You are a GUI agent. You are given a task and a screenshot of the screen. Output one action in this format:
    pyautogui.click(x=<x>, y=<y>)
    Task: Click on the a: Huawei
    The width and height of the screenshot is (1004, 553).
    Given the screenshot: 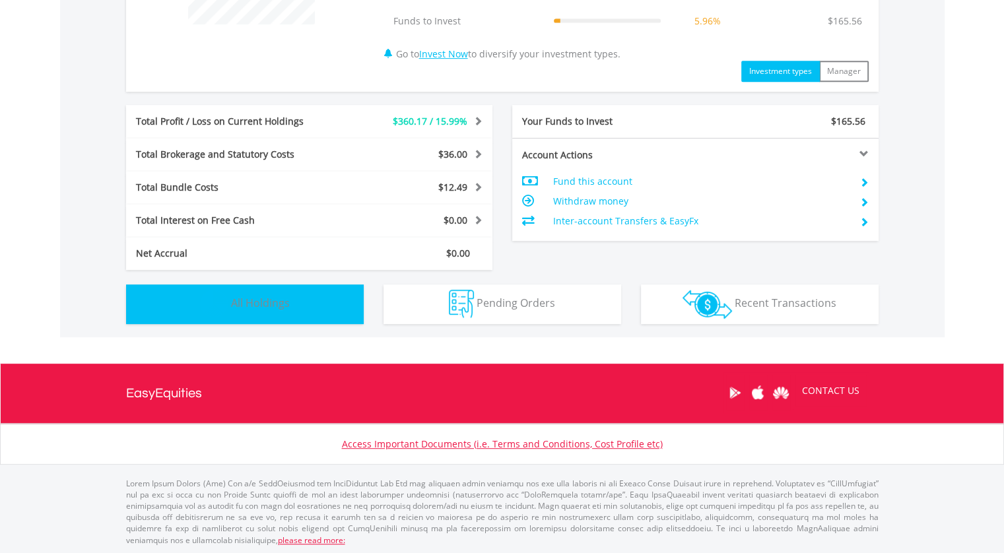 What is the action you would take?
    pyautogui.click(x=781, y=393)
    